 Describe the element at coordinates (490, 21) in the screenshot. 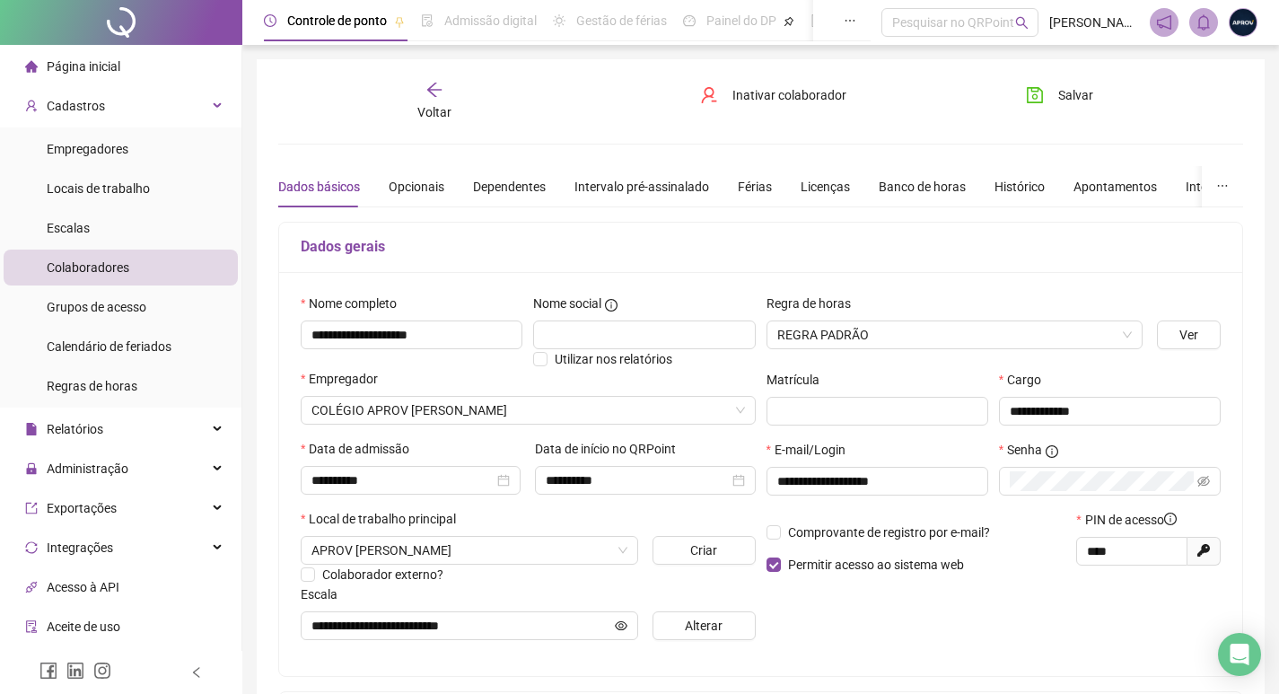

I see `span: Admissão digital` at that location.